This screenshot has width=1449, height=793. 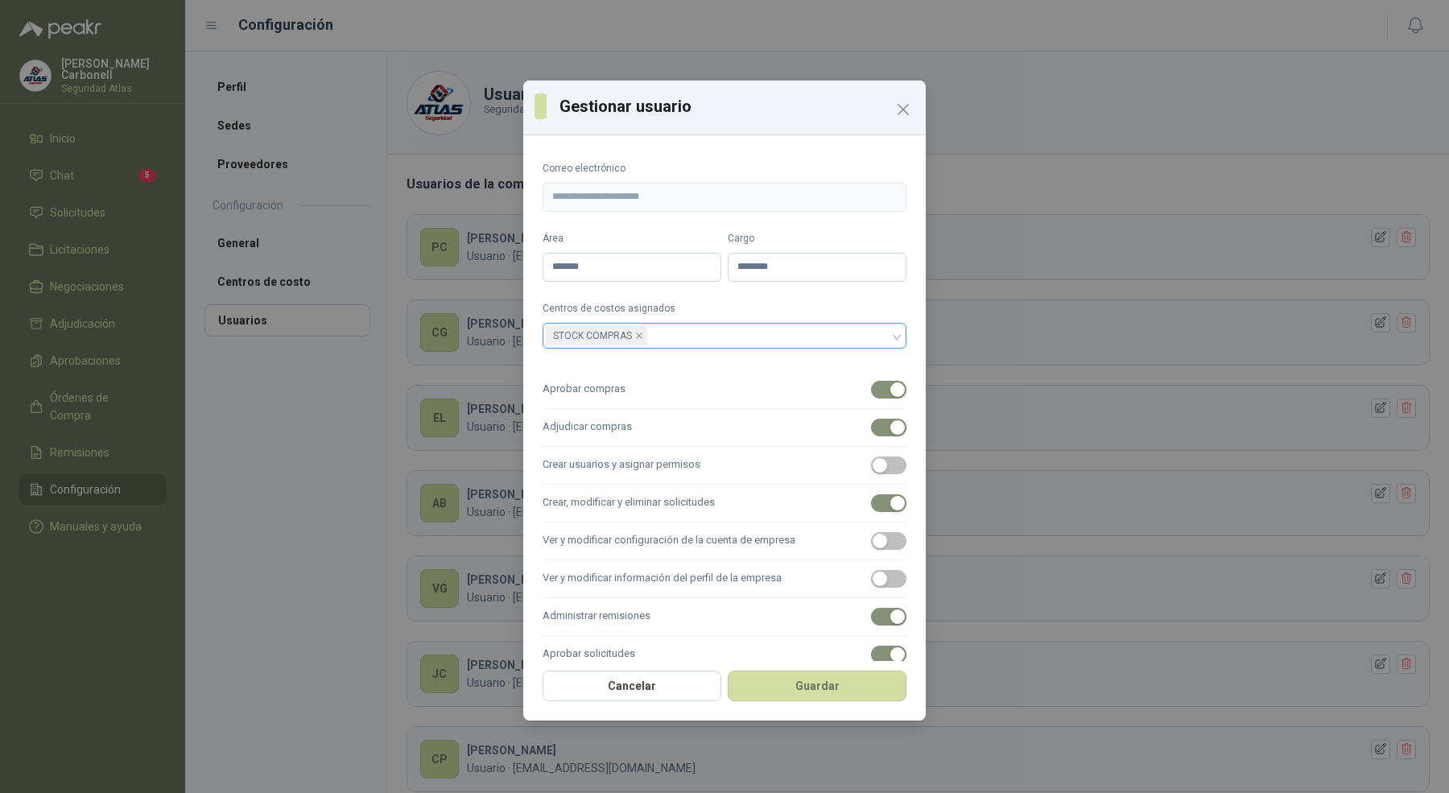 I want to click on button: Ver y modificar configuración de la cuenta de empresa, so click(x=889, y=541).